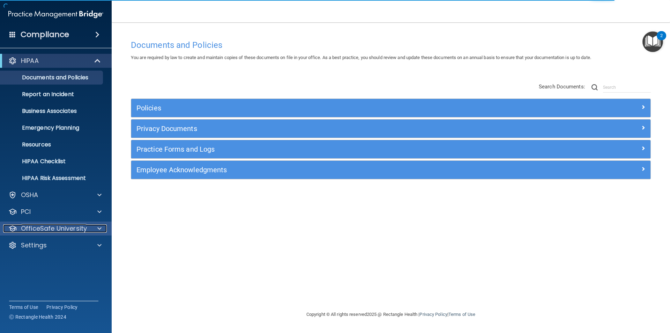 This screenshot has height=333, width=670. I want to click on a: Policies, so click(391, 108).